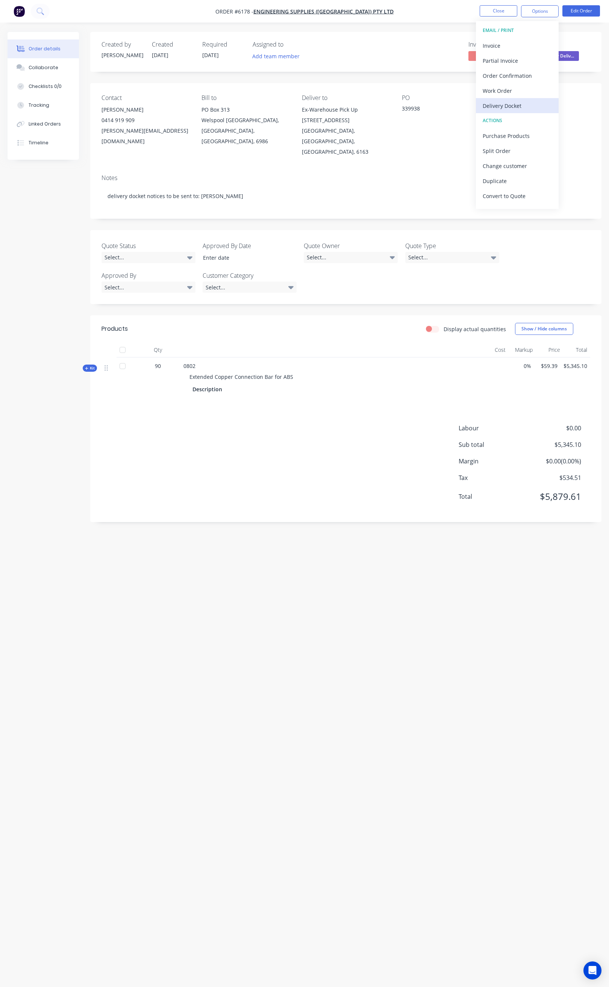  Describe the element at coordinates (517, 151) in the screenshot. I see `div: Split Order` at that location.